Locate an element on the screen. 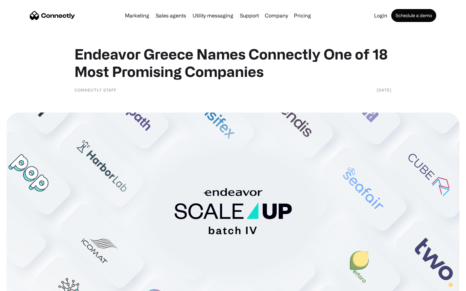 The image size is (466, 291). a: Pricing is located at coordinates (302, 16).